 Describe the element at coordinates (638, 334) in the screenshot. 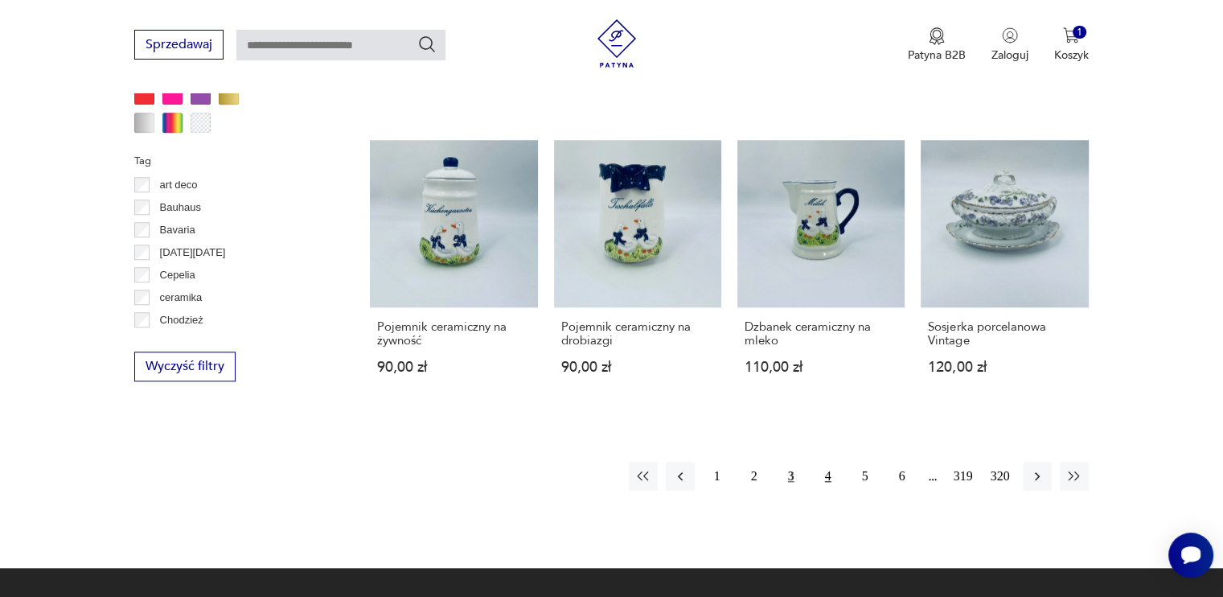

I see `h3: Pojemnik ceramiczny na drobiazgi` at that location.